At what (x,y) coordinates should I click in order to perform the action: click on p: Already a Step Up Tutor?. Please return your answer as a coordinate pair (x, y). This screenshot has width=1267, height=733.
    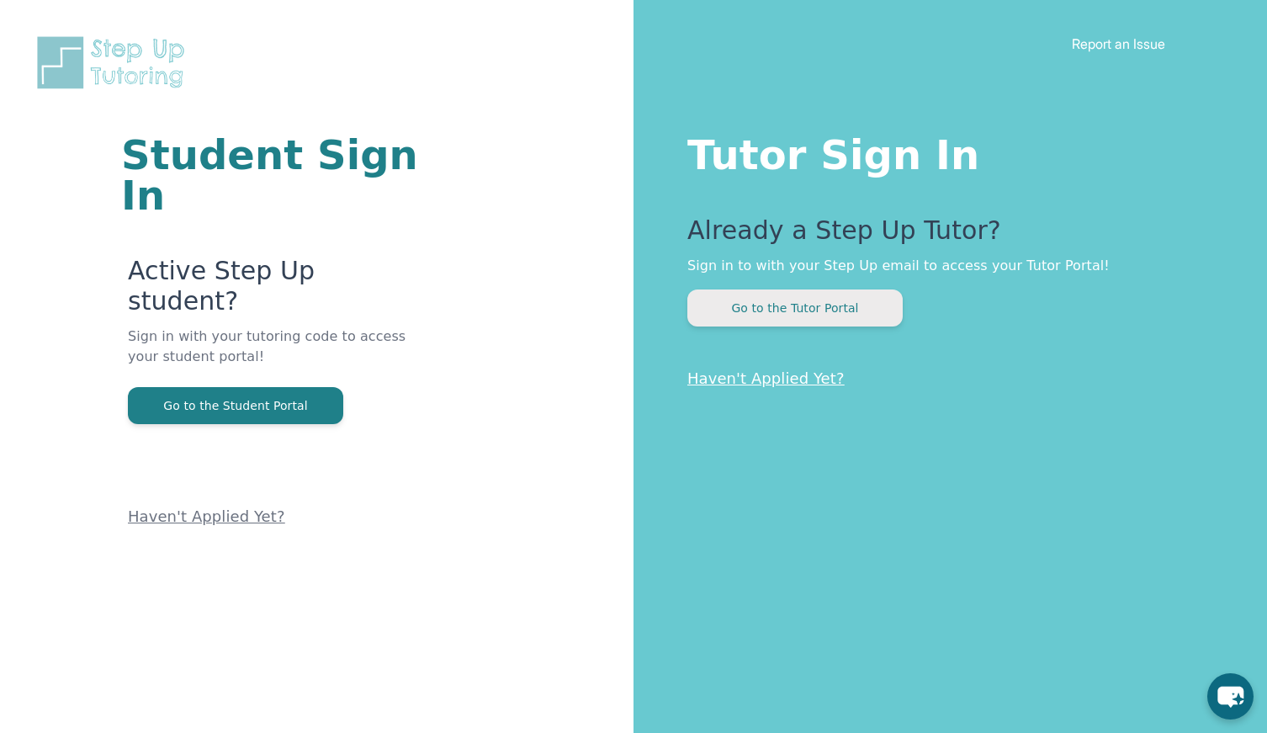
    Looking at the image, I should click on (943, 235).